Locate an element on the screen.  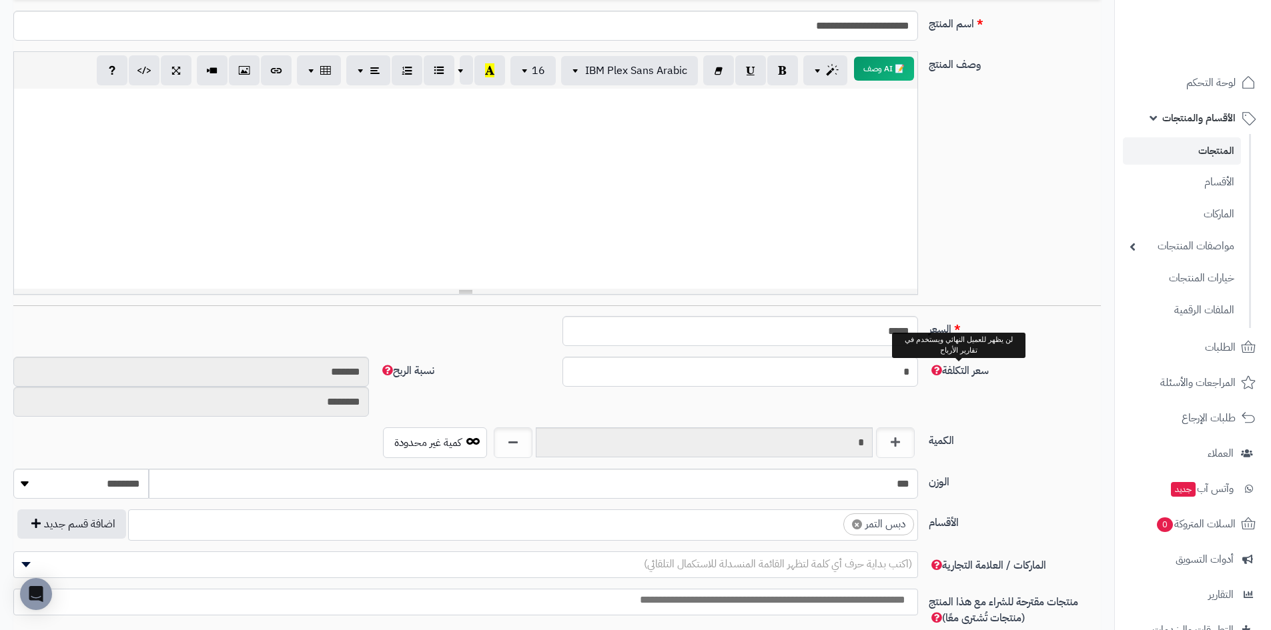
a: الطلبات is located at coordinates (1193, 348).